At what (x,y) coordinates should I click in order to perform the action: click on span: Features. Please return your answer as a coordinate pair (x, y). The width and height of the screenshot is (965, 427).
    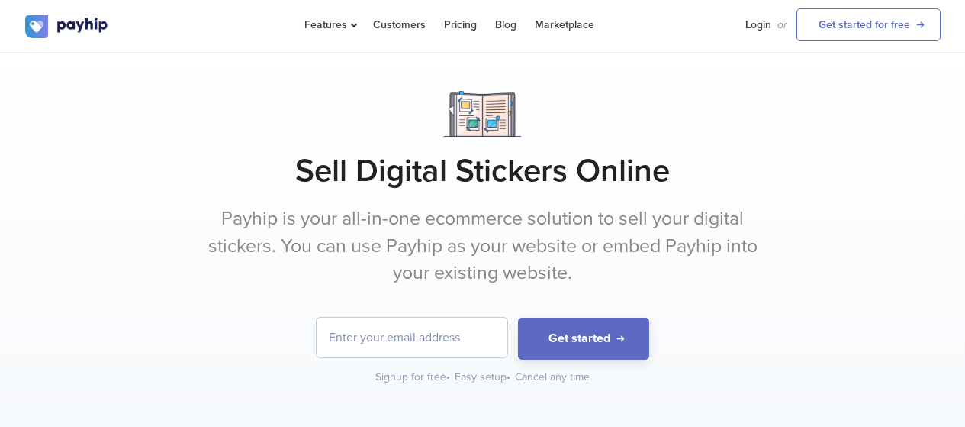
    Looking at the image, I should click on (330, 24).